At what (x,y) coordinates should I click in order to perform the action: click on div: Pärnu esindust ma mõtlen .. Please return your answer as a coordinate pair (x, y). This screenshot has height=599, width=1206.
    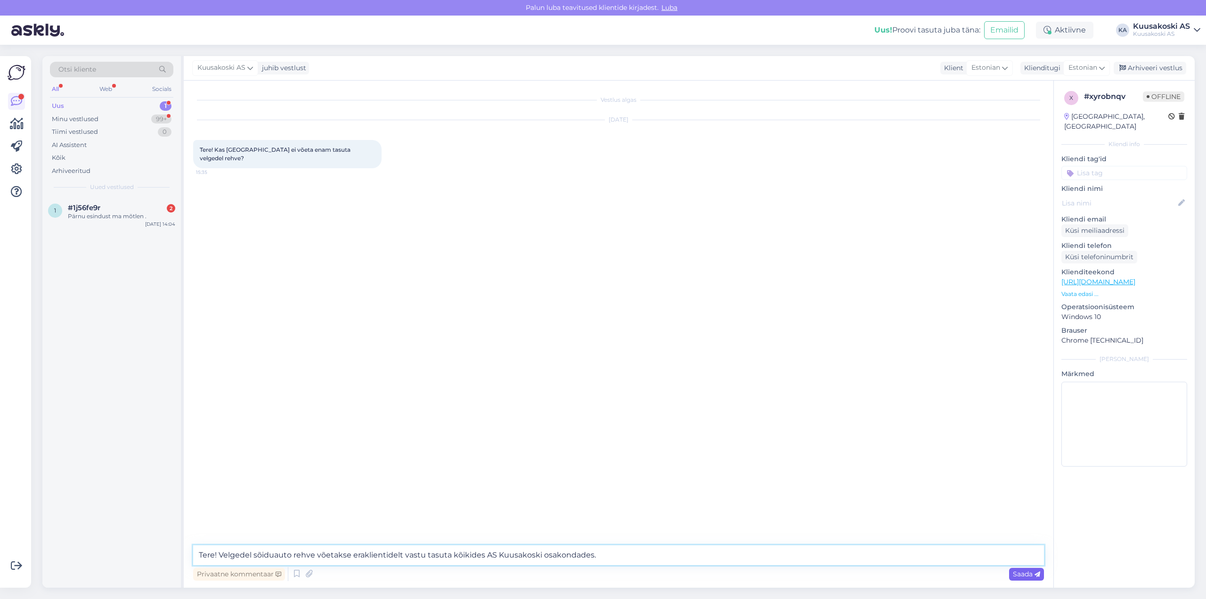
    Looking at the image, I should click on (122, 216).